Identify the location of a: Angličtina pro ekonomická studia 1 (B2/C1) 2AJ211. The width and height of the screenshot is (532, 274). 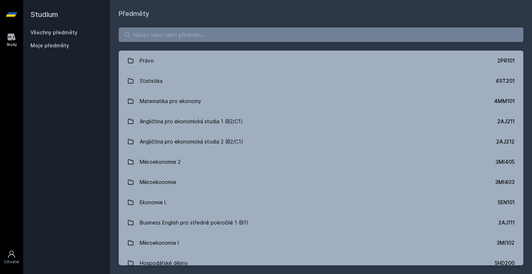
(321, 122).